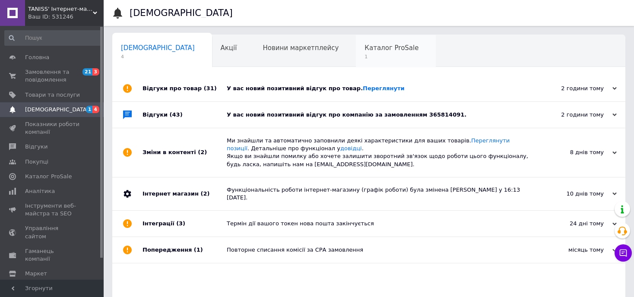 The height and width of the screenshot is (297, 634). Describe the element at coordinates (180, 223) in the screenshot. I see `span: (3)` at that location.